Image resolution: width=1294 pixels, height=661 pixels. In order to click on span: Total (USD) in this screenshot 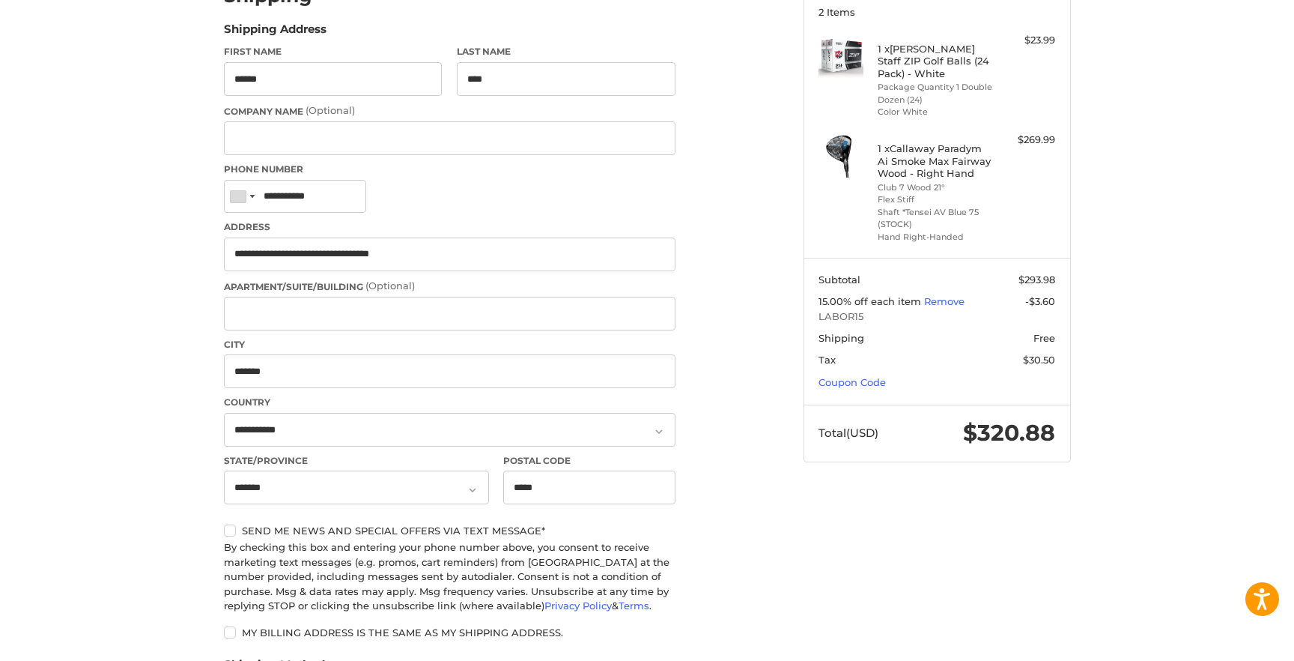, I will do `click(849, 432)`.